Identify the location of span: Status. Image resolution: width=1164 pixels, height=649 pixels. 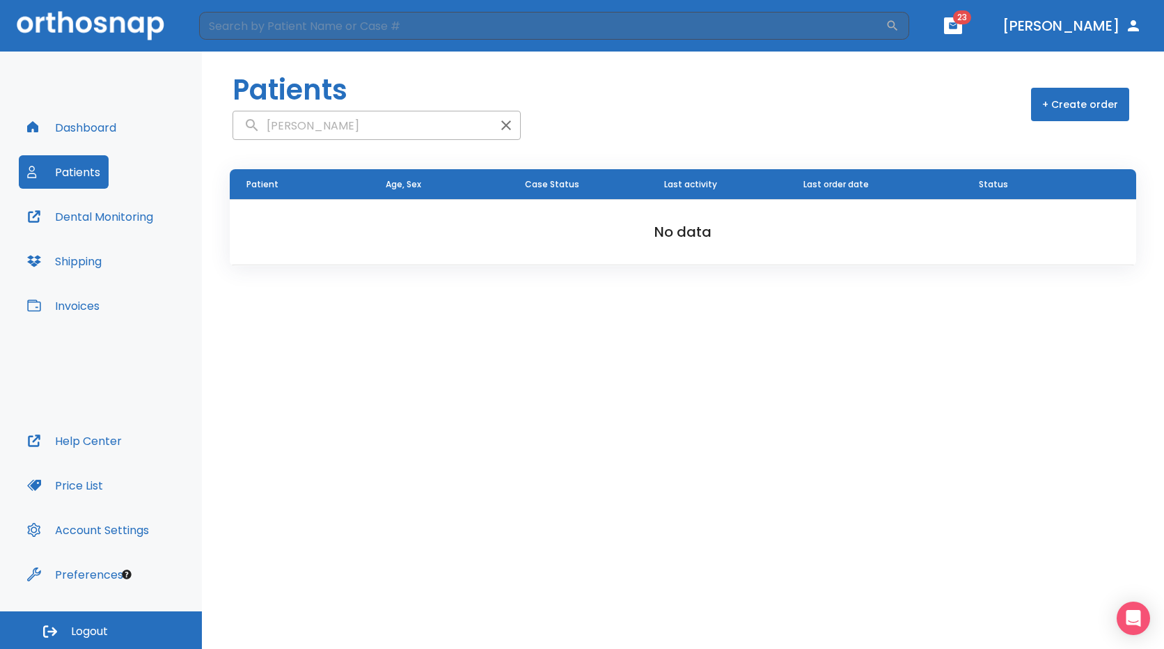
(994, 185).